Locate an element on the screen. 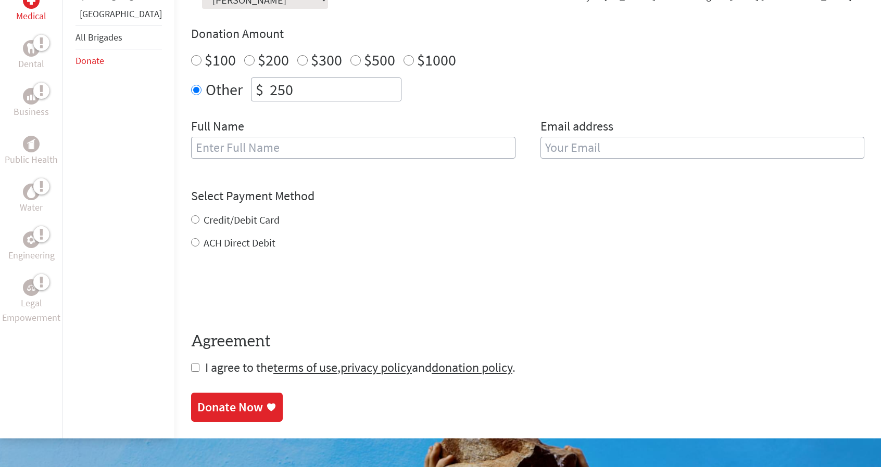  img: Public Health is located at coordinates (31, 144).